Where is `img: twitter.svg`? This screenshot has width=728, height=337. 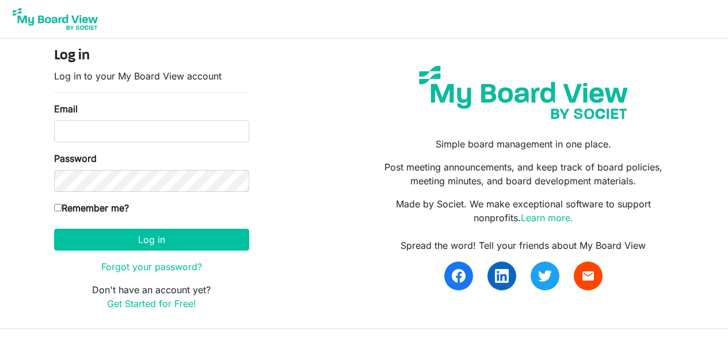
img: twitter.svg is located at coordinates (545, 276).